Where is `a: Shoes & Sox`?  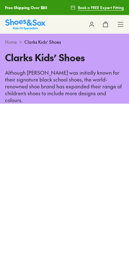 a: Shoes & Sox is located at coordinates (25, 24).